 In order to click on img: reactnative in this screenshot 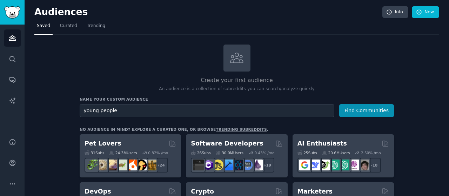, I will do `click(237, 165)`.